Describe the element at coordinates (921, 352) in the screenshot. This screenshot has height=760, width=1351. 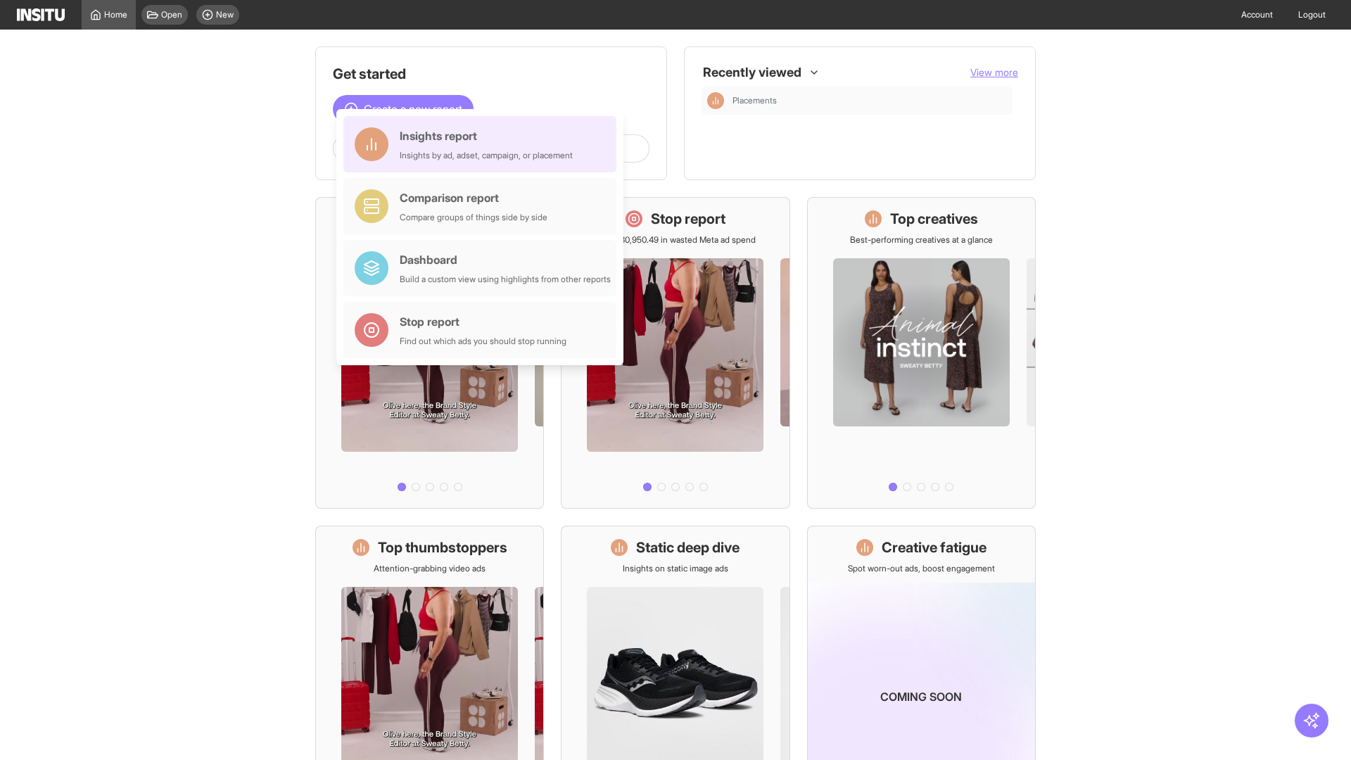
I see `a: Top creativesBest-performing creatives at a glance` at that location.